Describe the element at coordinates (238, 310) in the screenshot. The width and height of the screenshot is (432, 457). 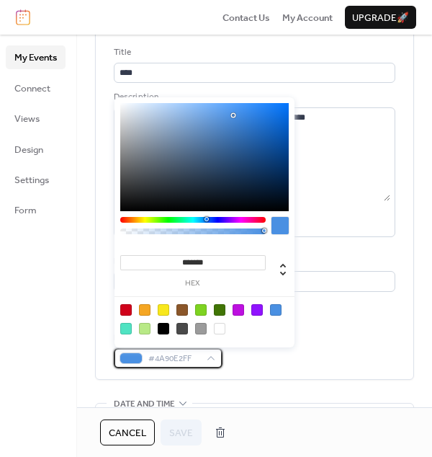
I see `div: #BD10E0` at that location.